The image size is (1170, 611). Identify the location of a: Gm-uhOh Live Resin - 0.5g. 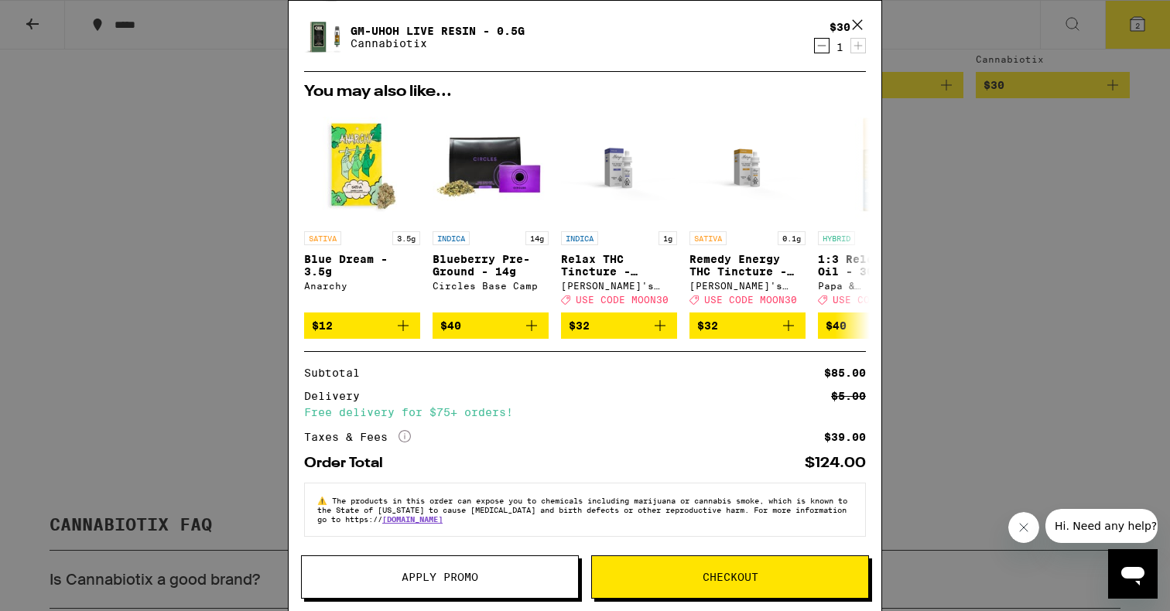
(437, 31).